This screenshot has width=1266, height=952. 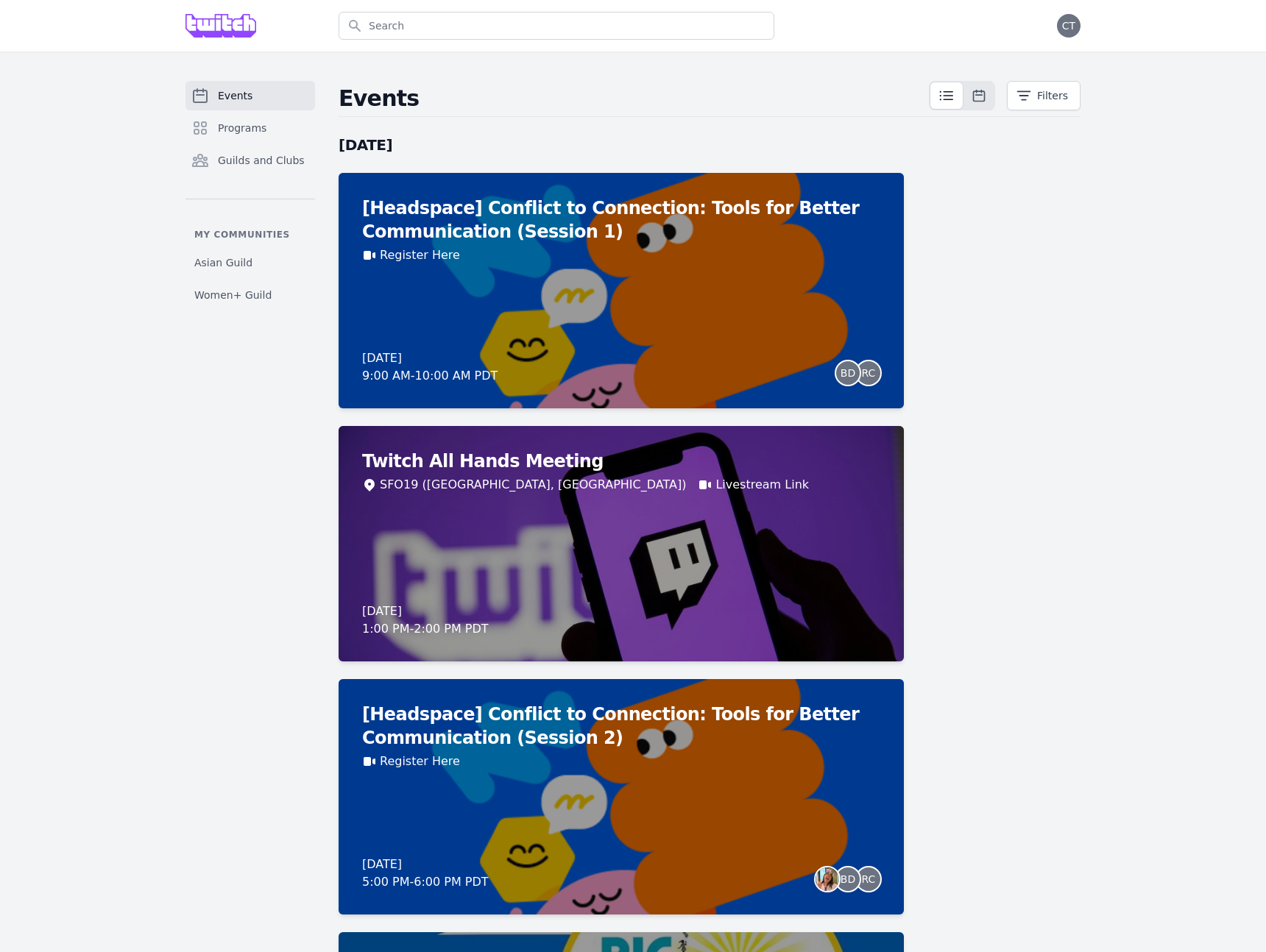 What do you see at coordinates (235, 96) in the screenshot?
I see `span: Events` at bounding box center [235, 96].